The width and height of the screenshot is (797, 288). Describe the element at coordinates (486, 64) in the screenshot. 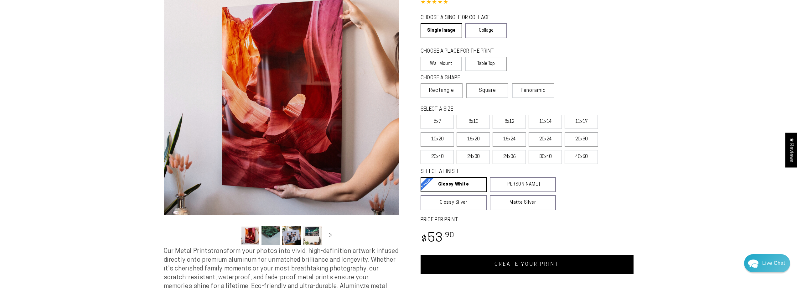

I see `label: Table Top` at that location.